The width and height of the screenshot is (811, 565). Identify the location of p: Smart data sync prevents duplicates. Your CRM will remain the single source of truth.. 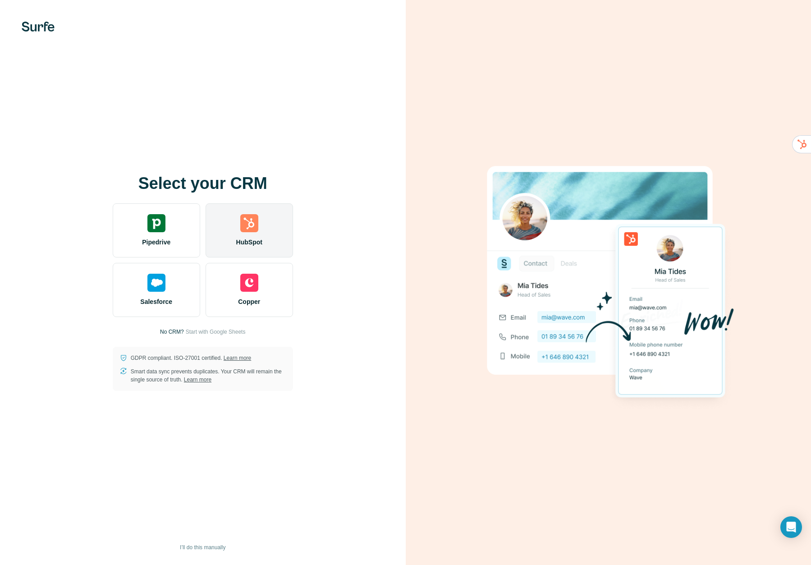
(208, 376).